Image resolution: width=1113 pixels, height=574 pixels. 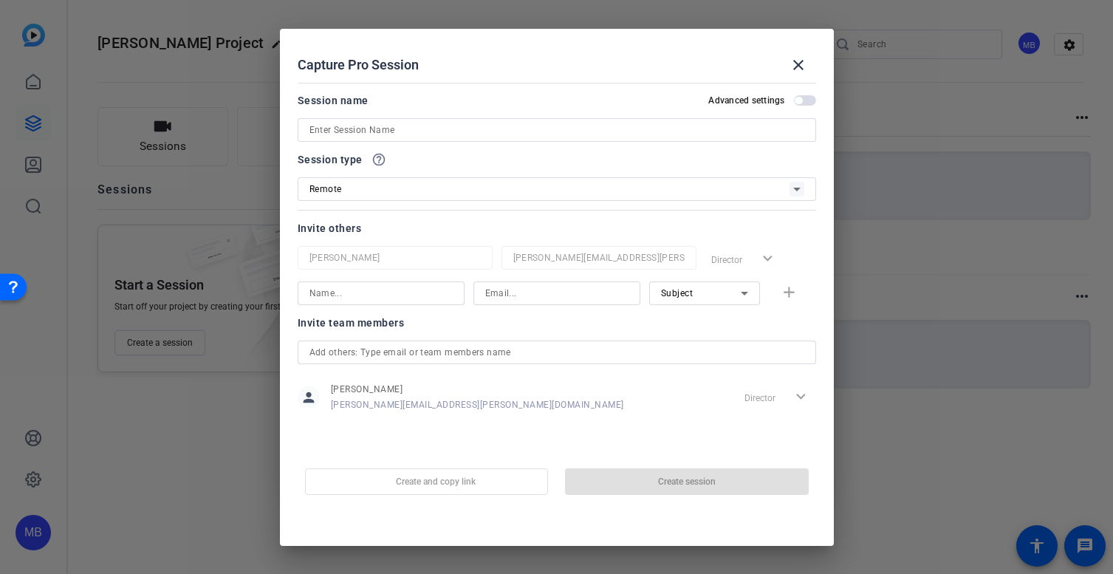 What do you see at coordinates (557, 130) in the screenshot?
I see `input: Enter Session Name` at bounding box center [557, 130].